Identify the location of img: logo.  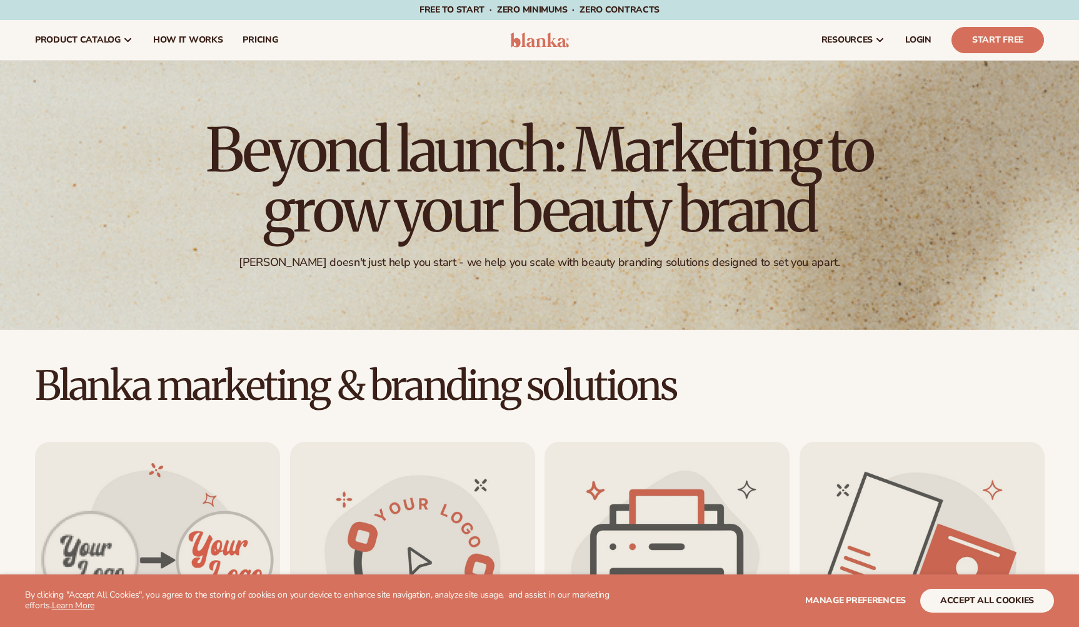
(540, 40).